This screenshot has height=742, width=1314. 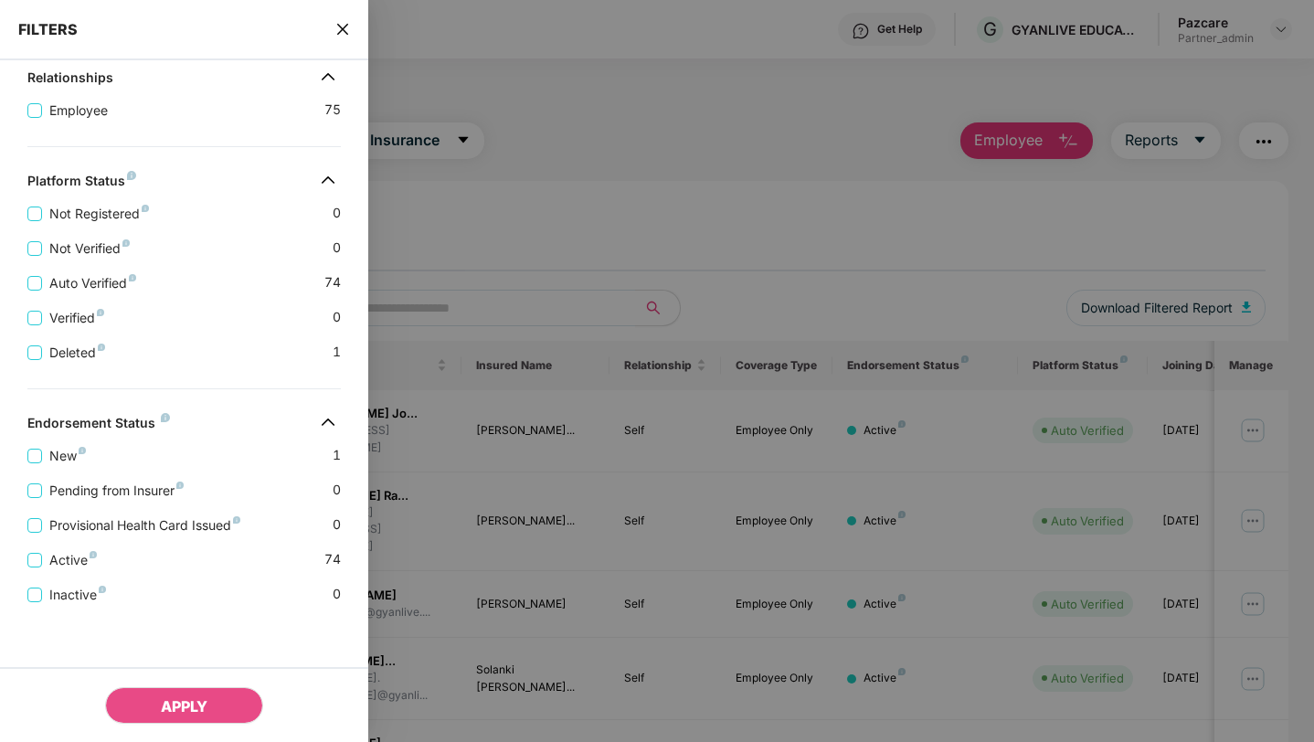 I want to click on span: APPLY, so click(x=184, y=706).